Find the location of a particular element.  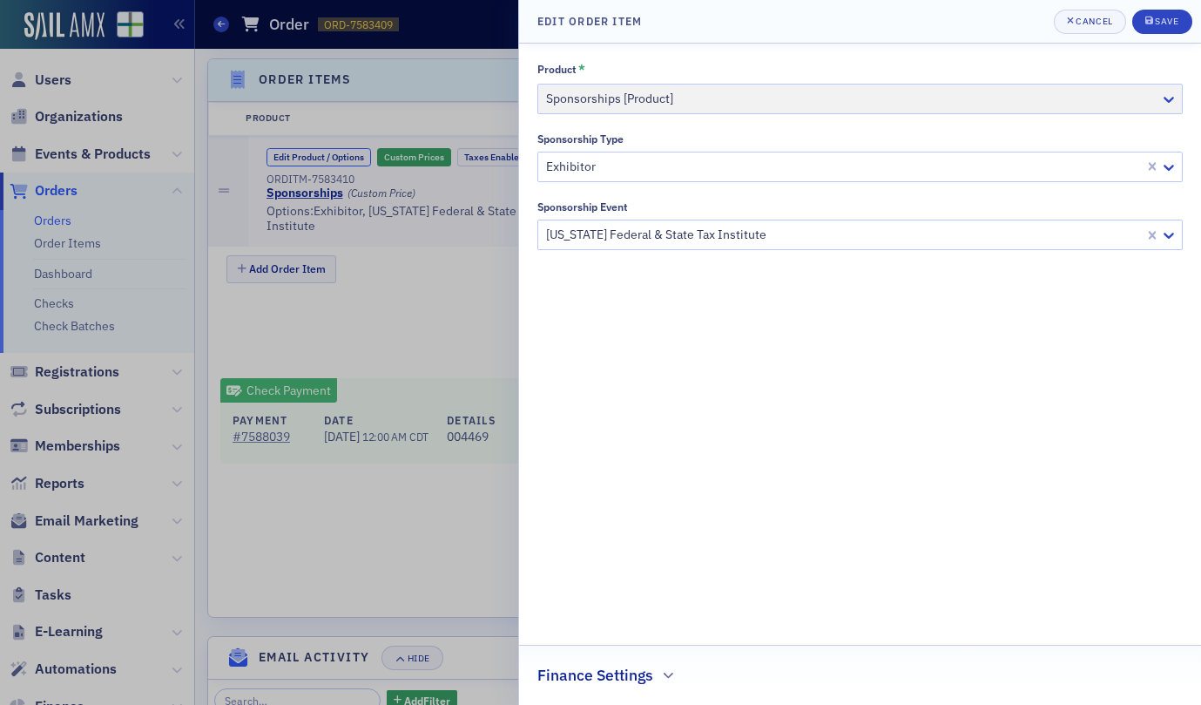

div: Cancel is located at coordinates (1094, 21).